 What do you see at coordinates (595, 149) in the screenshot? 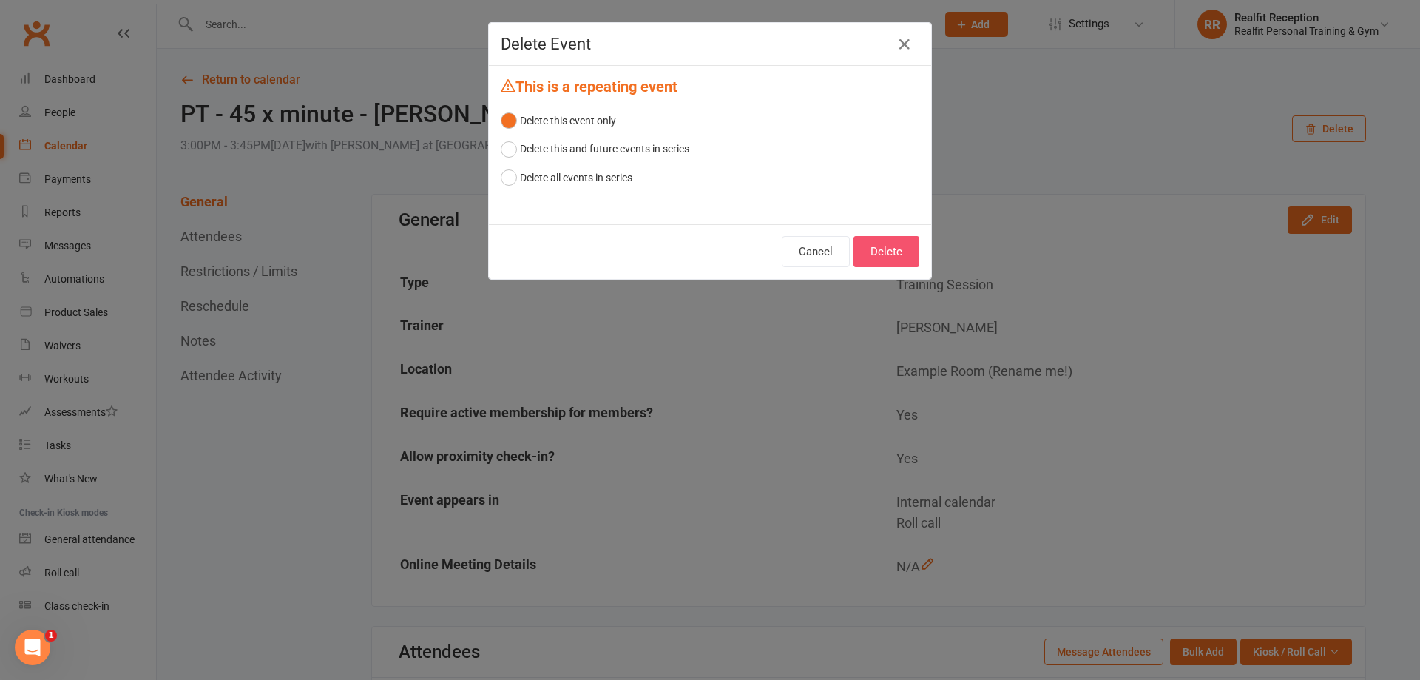
I see `button: Delete this and future events in series` at bounding box center [595, 149].